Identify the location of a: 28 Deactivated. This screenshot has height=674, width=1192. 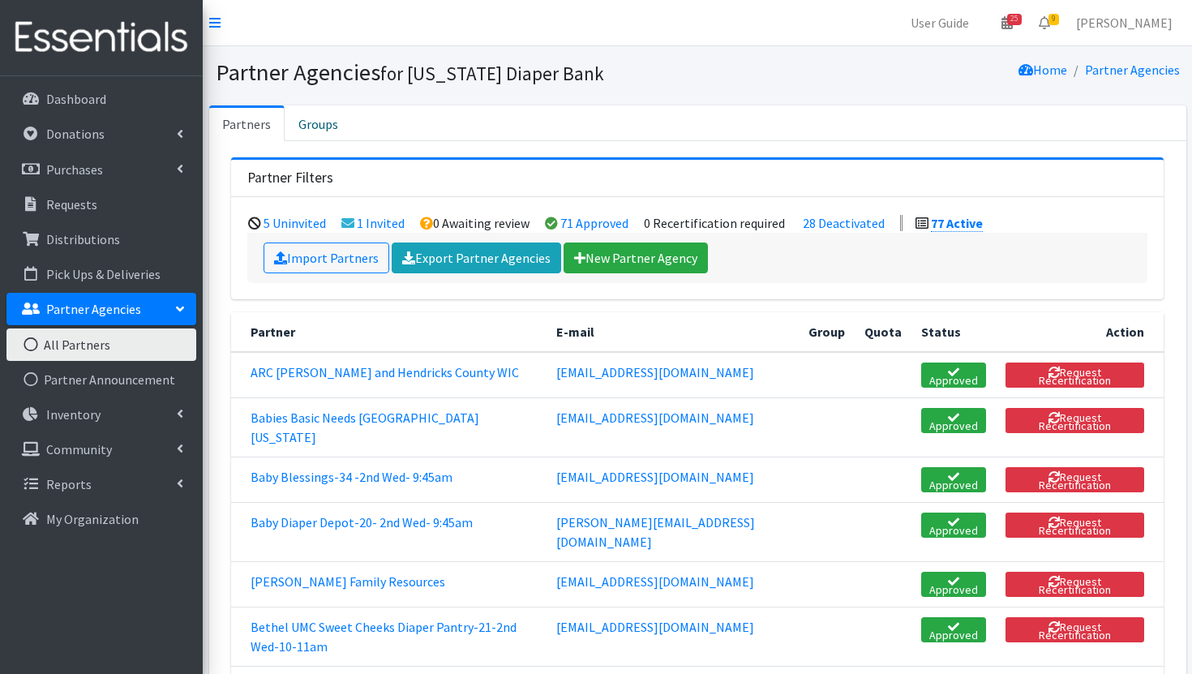
(843, 223).